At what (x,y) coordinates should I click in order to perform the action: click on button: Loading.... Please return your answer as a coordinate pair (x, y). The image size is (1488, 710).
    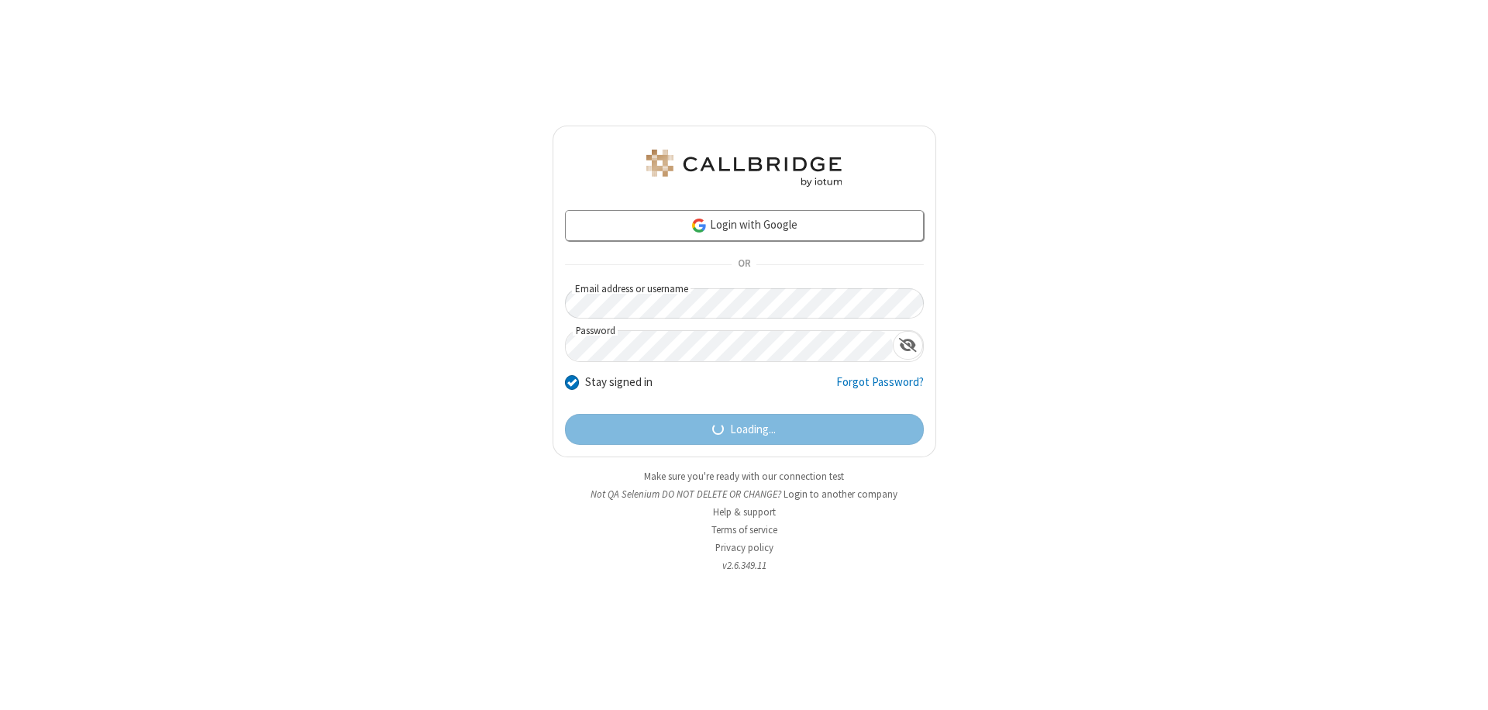
    Looking at the image, I should click on (744, 429).